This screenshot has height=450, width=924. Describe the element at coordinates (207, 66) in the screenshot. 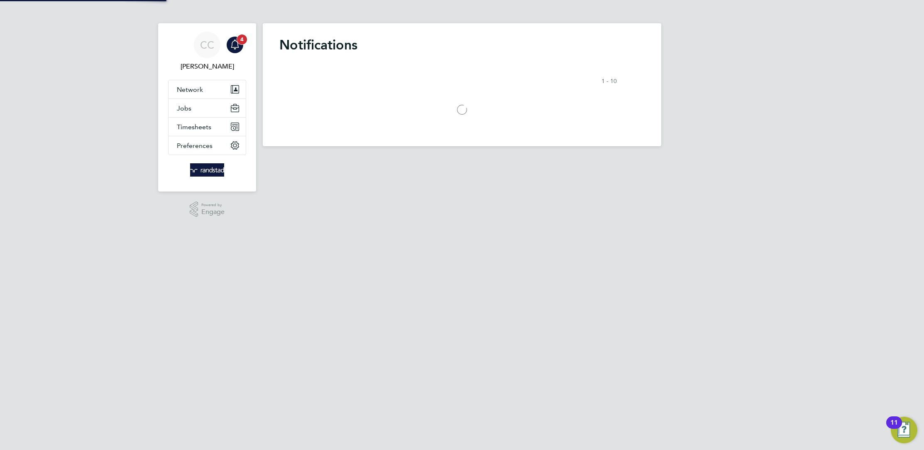

I see `span: Corbon Clarke-Selby` at that location.